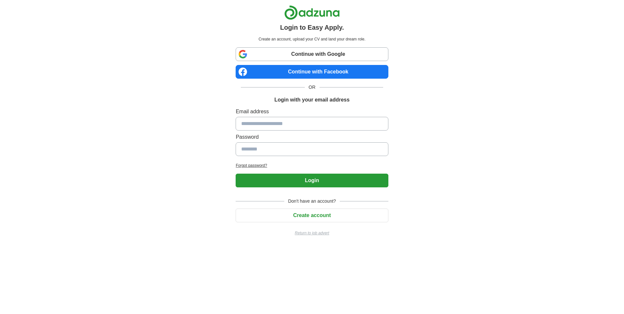  I want to click on span: Don't have an account?, so click(312, 201).